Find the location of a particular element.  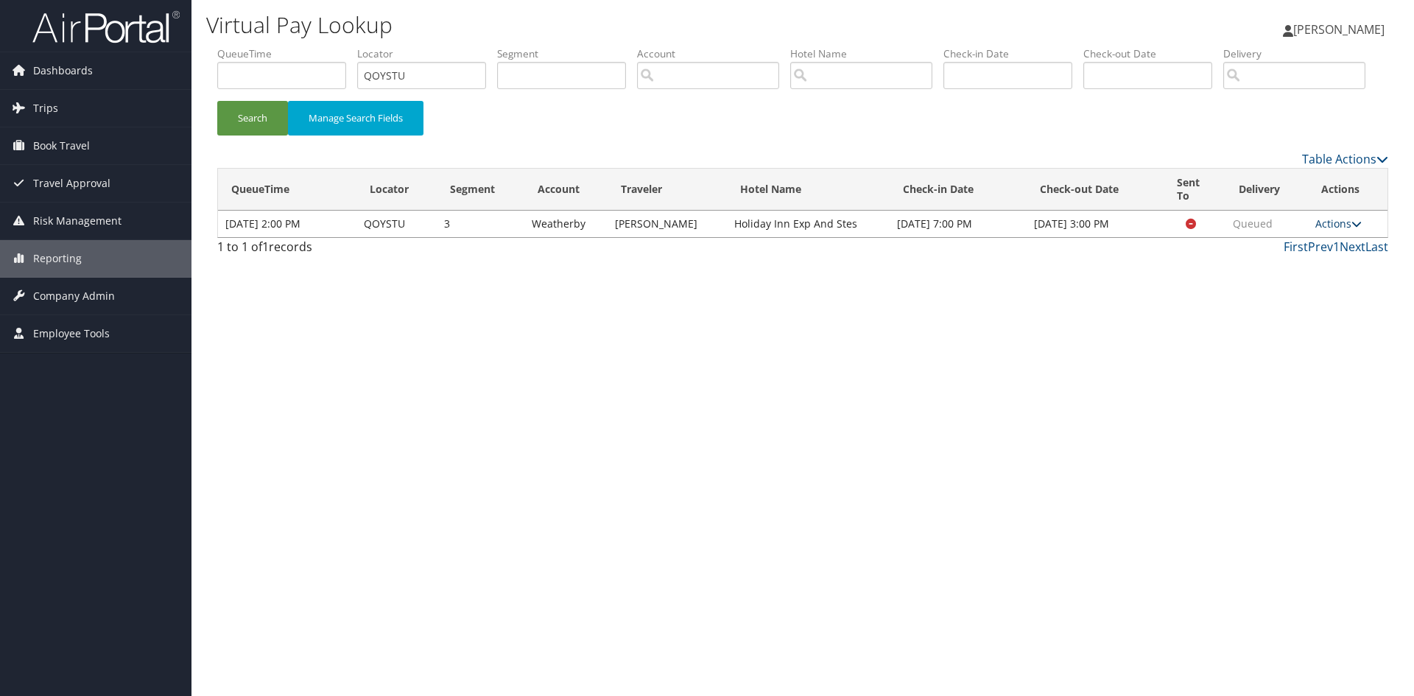

th: Locator: activate to sort column descending is located at coordinates (396, 189).